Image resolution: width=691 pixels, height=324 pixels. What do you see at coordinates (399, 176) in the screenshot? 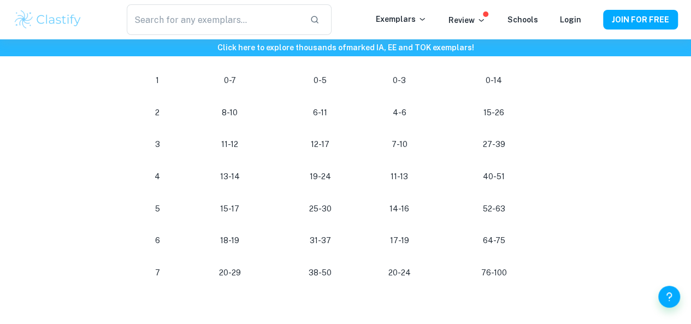
I see `p: 11-13` at bounding box center [399, 176].